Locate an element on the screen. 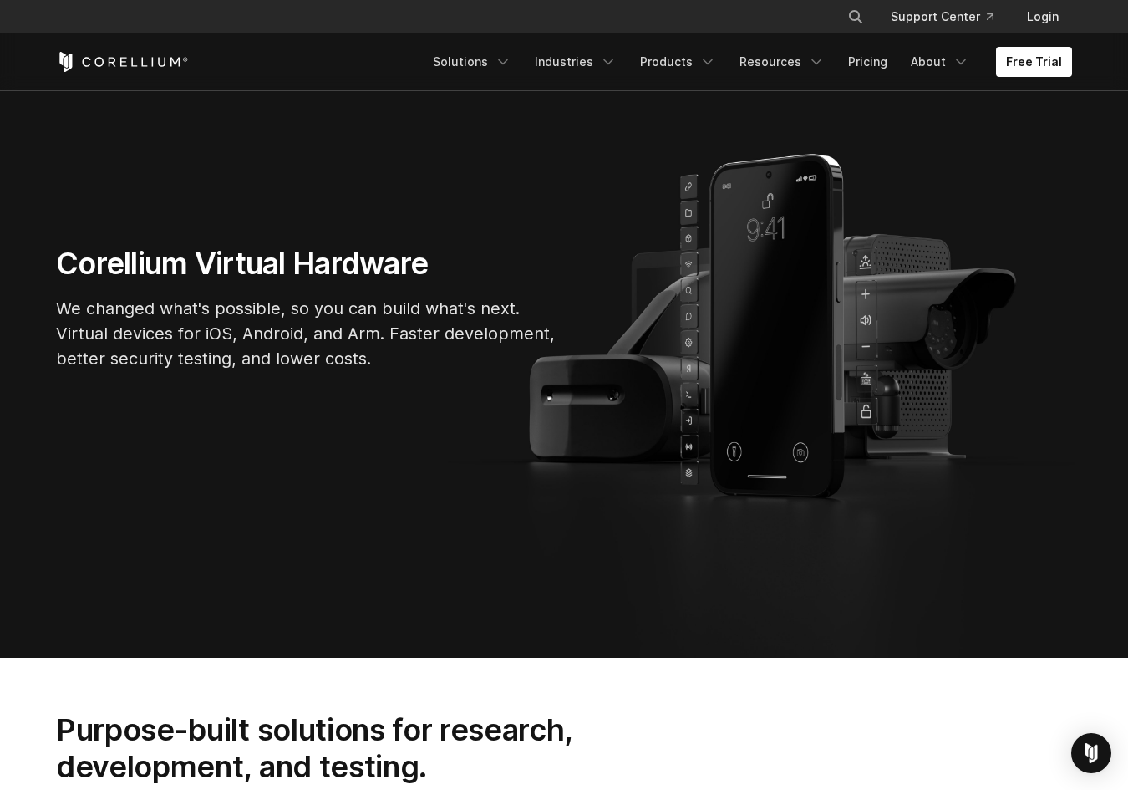 The width and height of the screenshot is (1128, 790). button: Search is located at coordinates (856, 17).